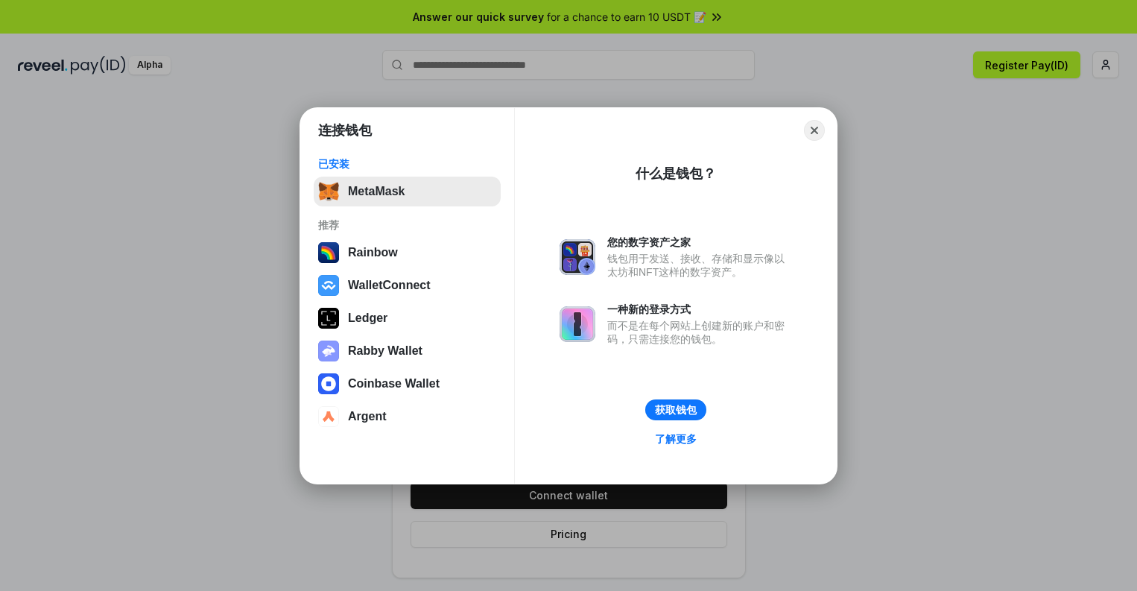  Describe the element at coordinates (385, 351) in the screenshot. I see `div: Rabby Wallet` at that location.